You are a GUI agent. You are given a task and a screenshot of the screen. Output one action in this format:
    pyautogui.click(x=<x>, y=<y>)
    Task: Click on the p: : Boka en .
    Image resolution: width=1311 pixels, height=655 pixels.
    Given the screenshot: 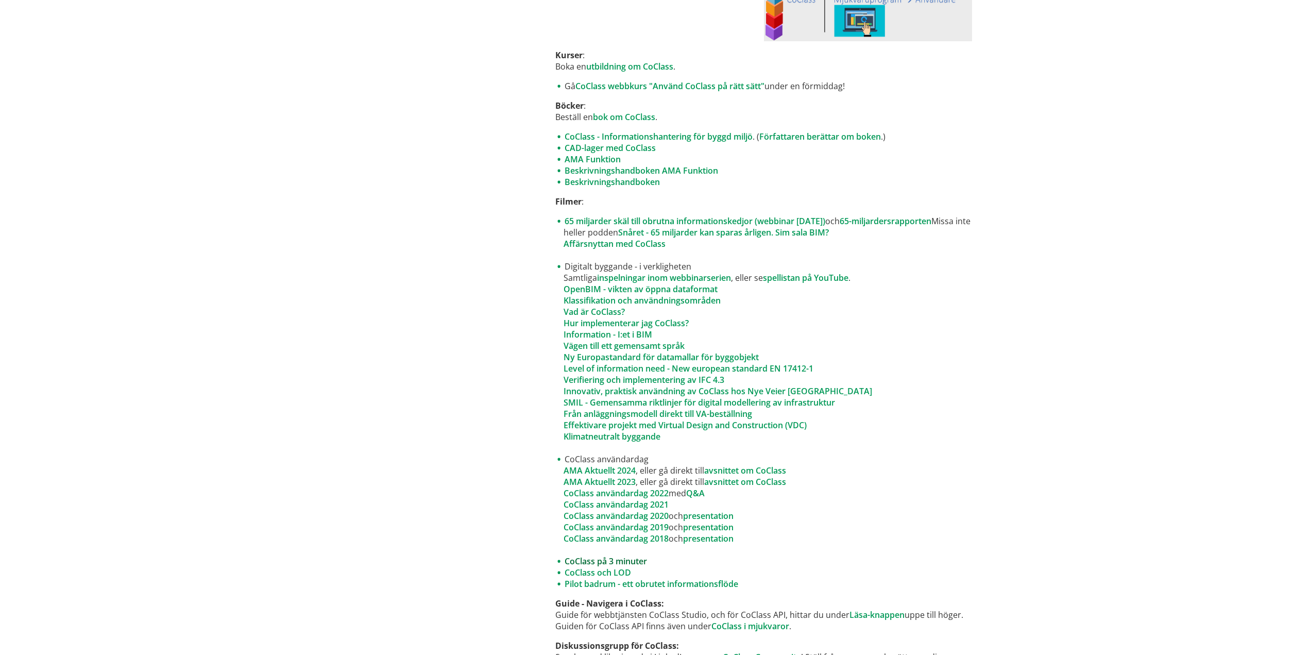 What is the action you would take?
    pyautogui.click(x=763, y=61)
    